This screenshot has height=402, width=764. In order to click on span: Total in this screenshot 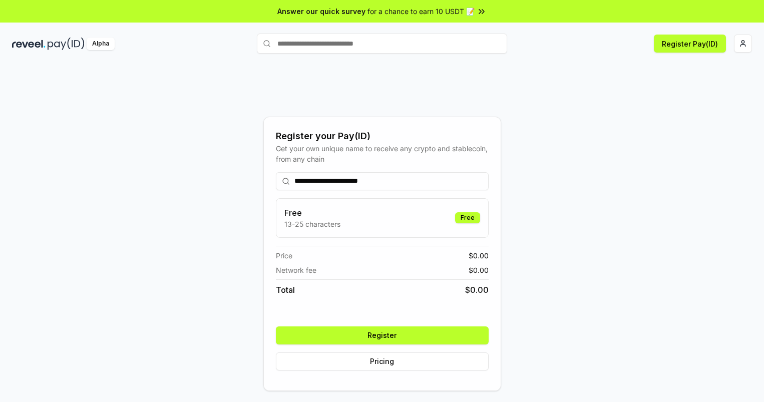, I will do `click(285, 290)`.